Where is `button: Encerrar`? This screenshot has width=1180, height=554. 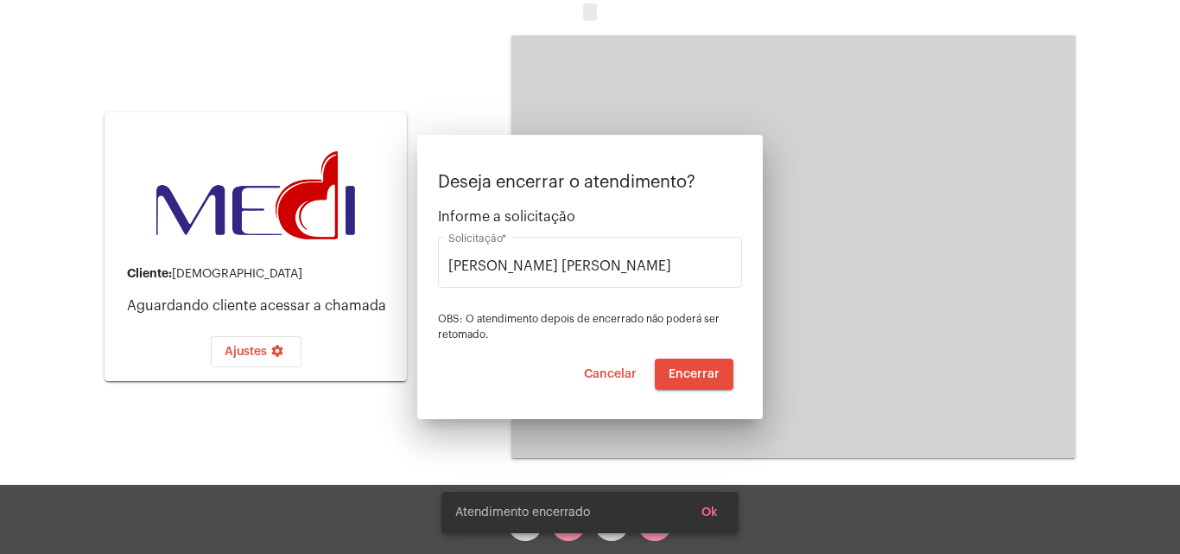
button: Encerrar is located at coordinates (693, 374).